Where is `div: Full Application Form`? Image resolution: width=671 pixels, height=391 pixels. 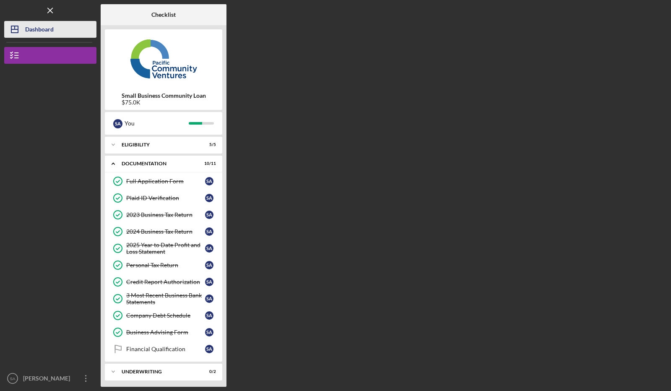 div: Full Application Form is located at coordinates (166, 181).